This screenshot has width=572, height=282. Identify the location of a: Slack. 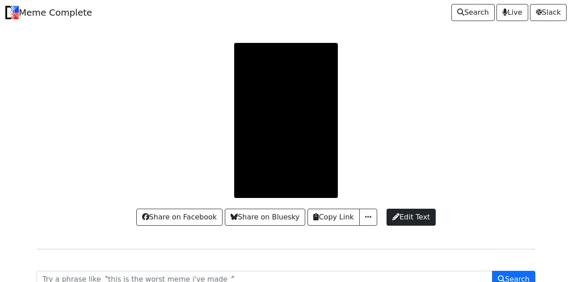
(549, 13).